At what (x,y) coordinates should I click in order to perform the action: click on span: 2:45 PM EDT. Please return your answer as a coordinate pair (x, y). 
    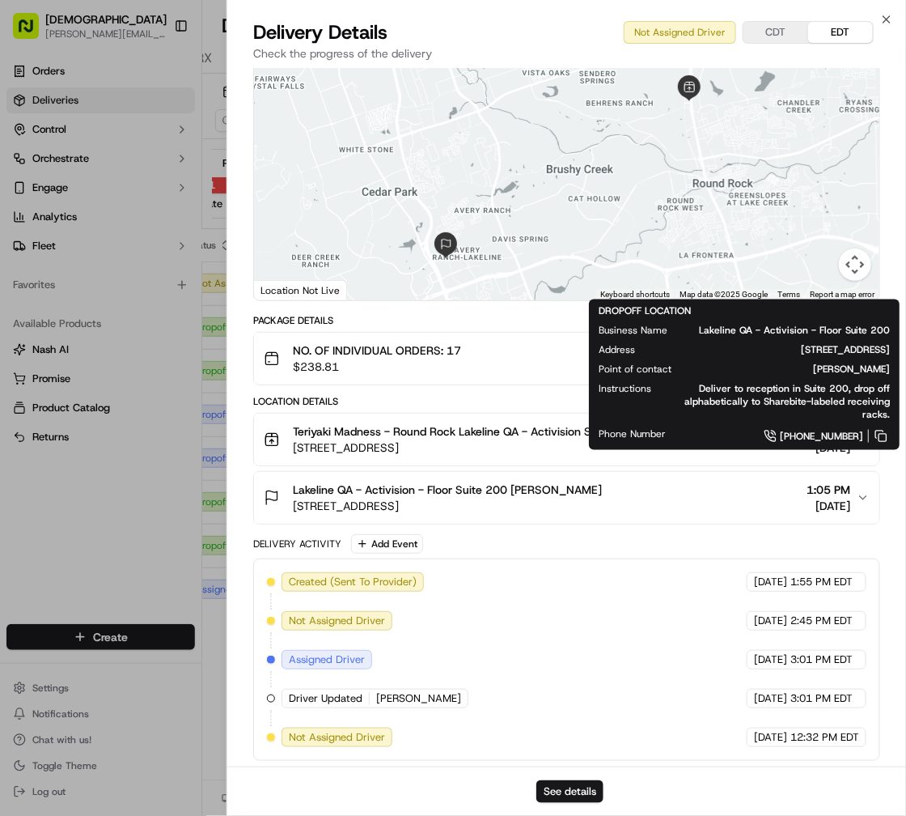
    Looking at the image, I should click on (821, 621).